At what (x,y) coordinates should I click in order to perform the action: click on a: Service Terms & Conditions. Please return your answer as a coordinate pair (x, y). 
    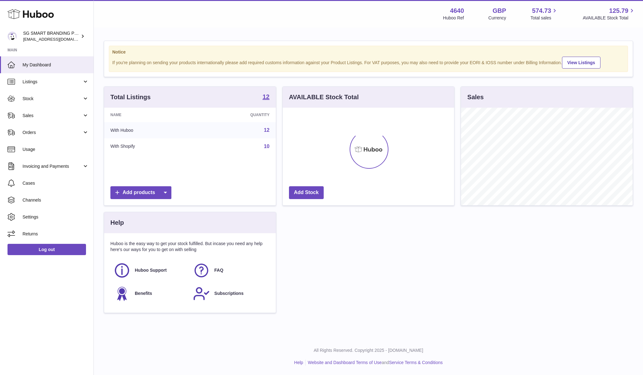
    Looking at the image, I should click on (416, 362).